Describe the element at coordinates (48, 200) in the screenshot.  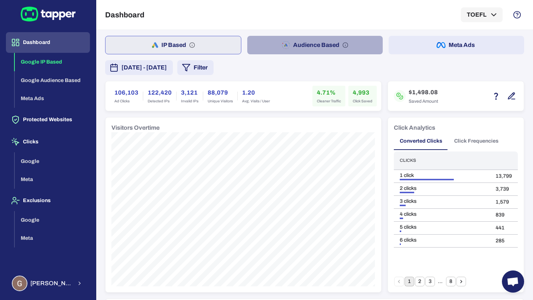
I see `a: Exclusions` at that location.